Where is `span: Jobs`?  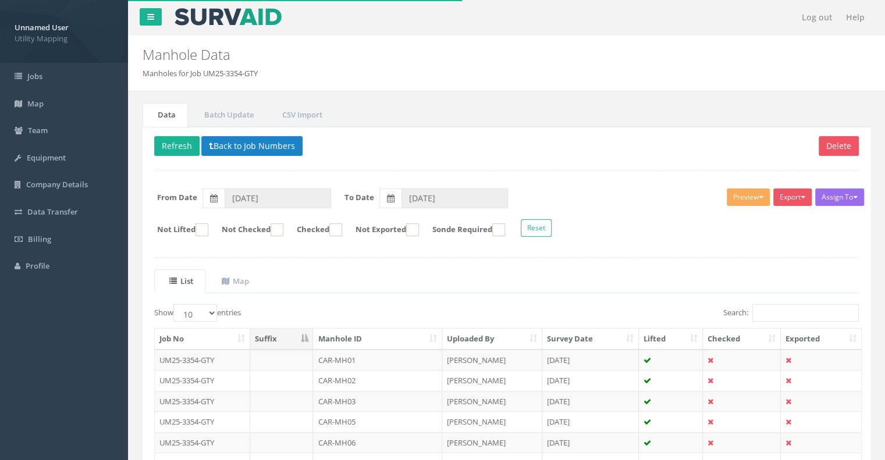
span: Jobs is located at coordinates (35, 76).